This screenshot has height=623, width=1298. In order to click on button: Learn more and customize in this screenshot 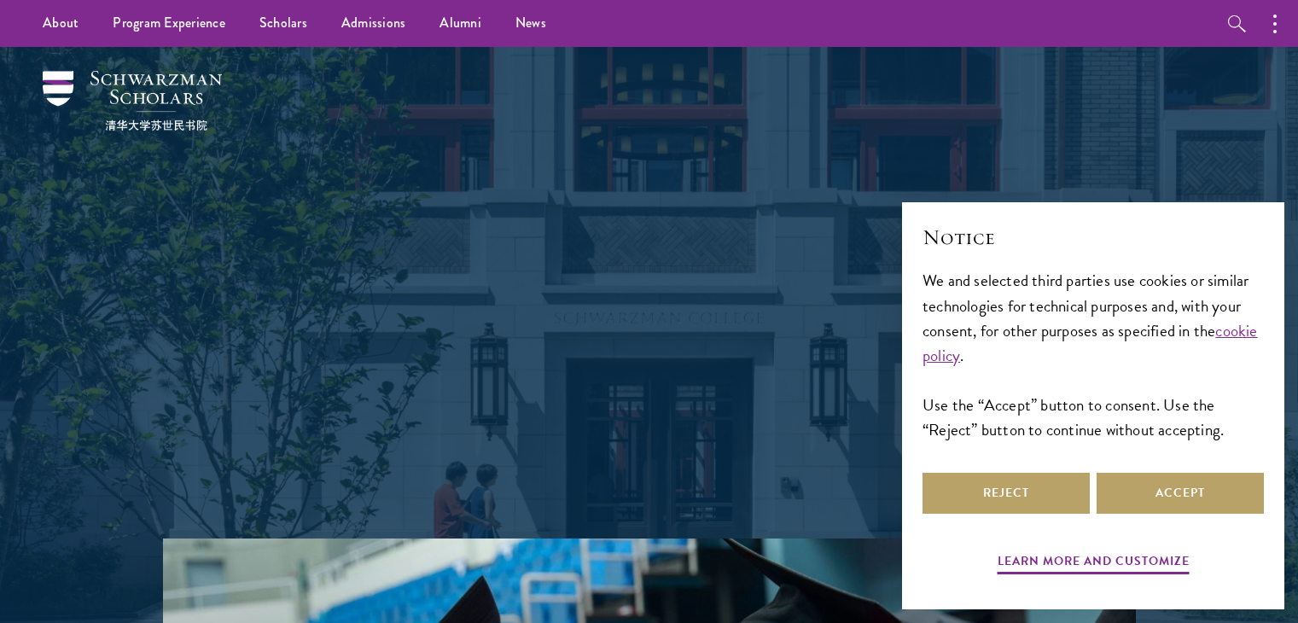, I will do `click(1093, 563)`.